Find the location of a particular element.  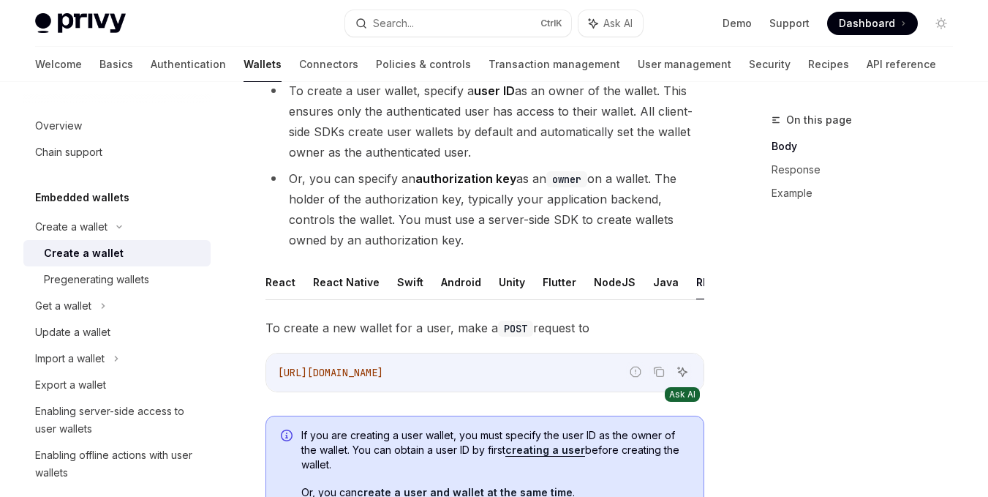

div: Pregenerating wallets is located at coordinates (97, 279).